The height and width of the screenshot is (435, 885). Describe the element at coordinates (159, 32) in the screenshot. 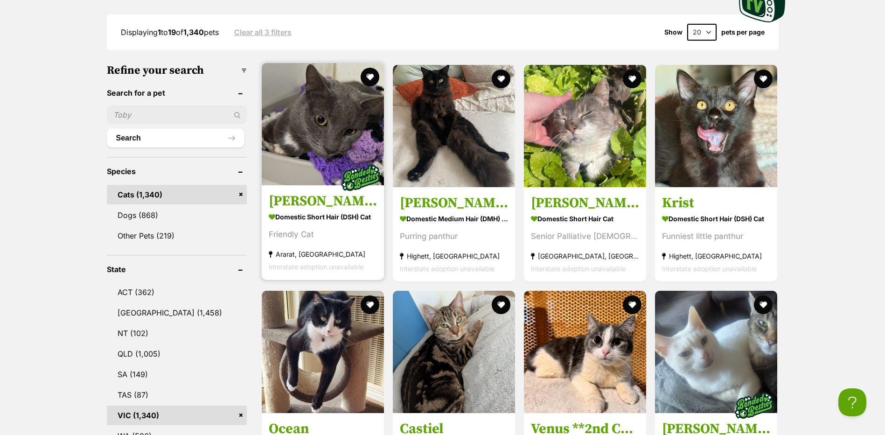

I see `strong: 1` at that location.